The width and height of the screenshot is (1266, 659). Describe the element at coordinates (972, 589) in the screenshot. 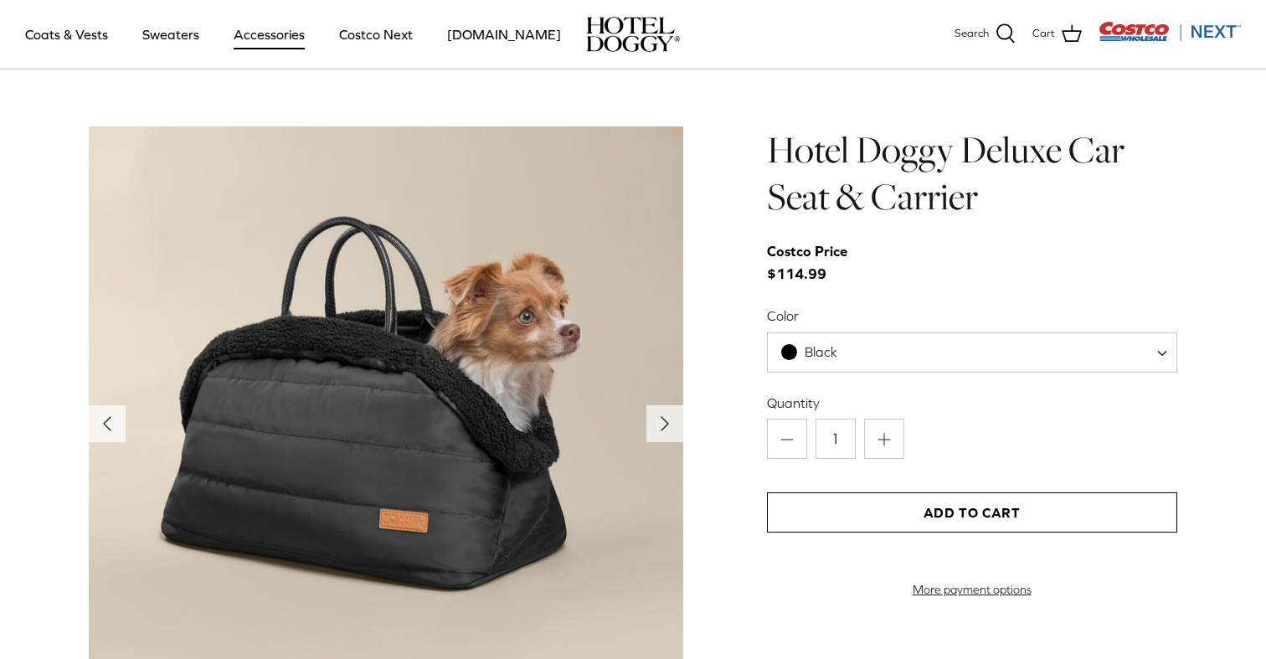

I see `a: More payment options` at that location.